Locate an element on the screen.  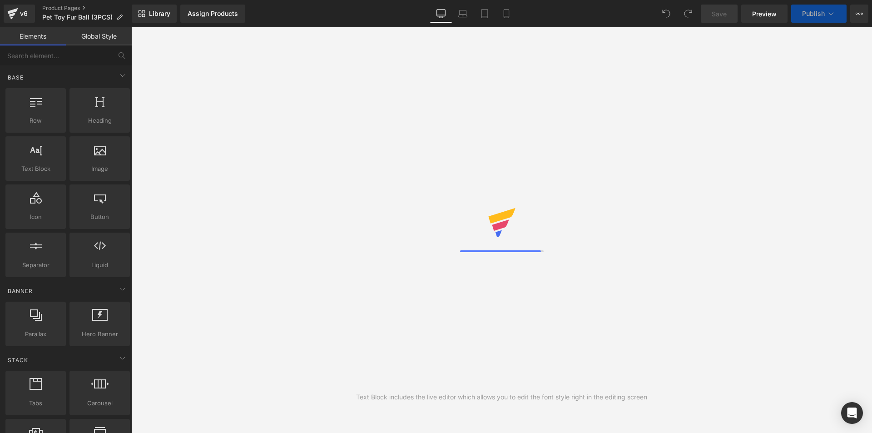
span: Library is located at coordinates (159, 14).